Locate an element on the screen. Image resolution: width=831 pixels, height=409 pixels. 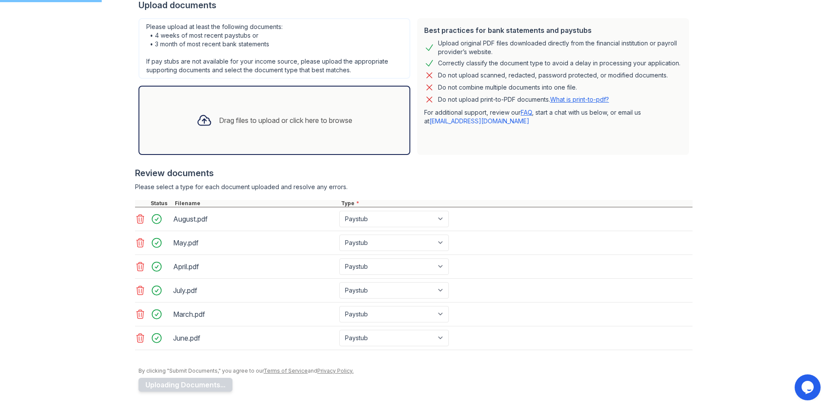
div: Do not combine multiple documents into one file. is located at coordinates (507, 87).